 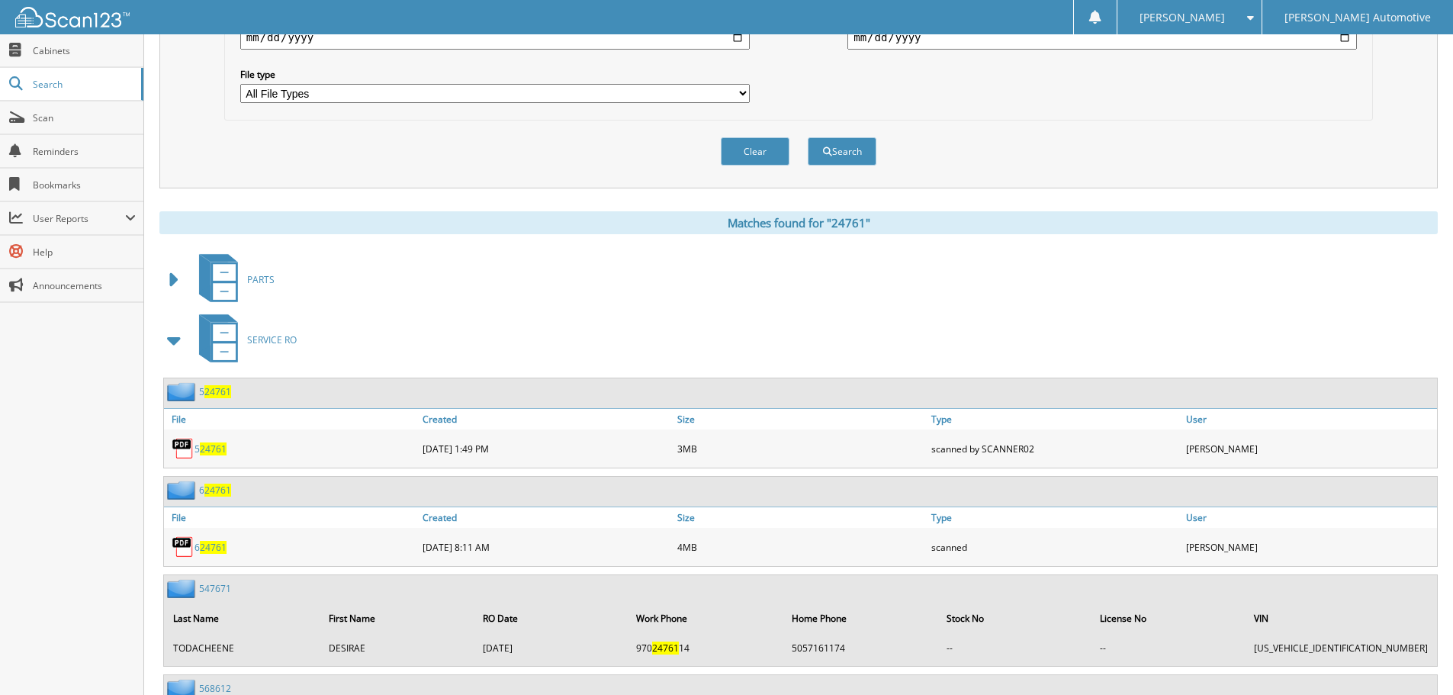 What do you see at coordinates (860, 618) in the screenshot?
I see `th: Home Phone` at bounding box center [860, 618].